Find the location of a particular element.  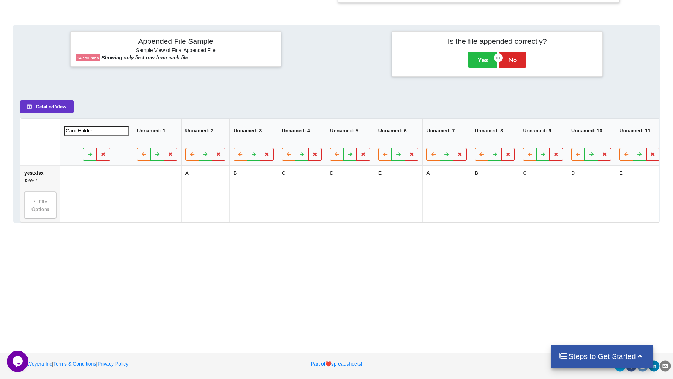

a: 2025Woyera Inc is located at coordinates (30, 364).